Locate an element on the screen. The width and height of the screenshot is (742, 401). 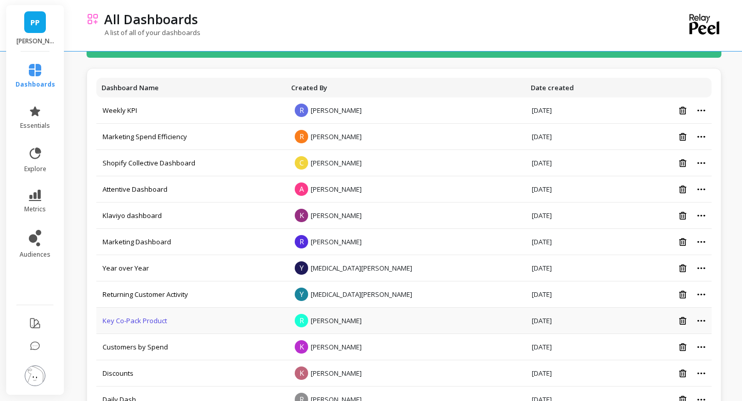
span: A is located at coordinates (301, 189).